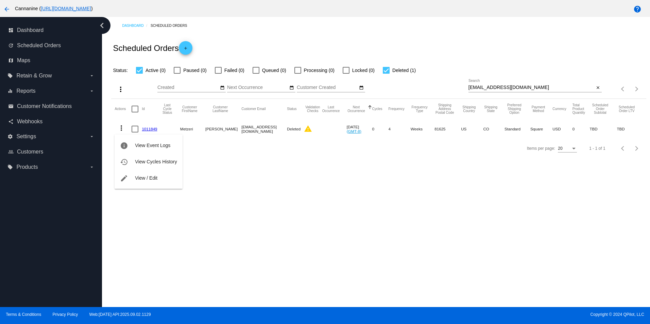  I want to click on mat-icon: history, so click(124, 162).